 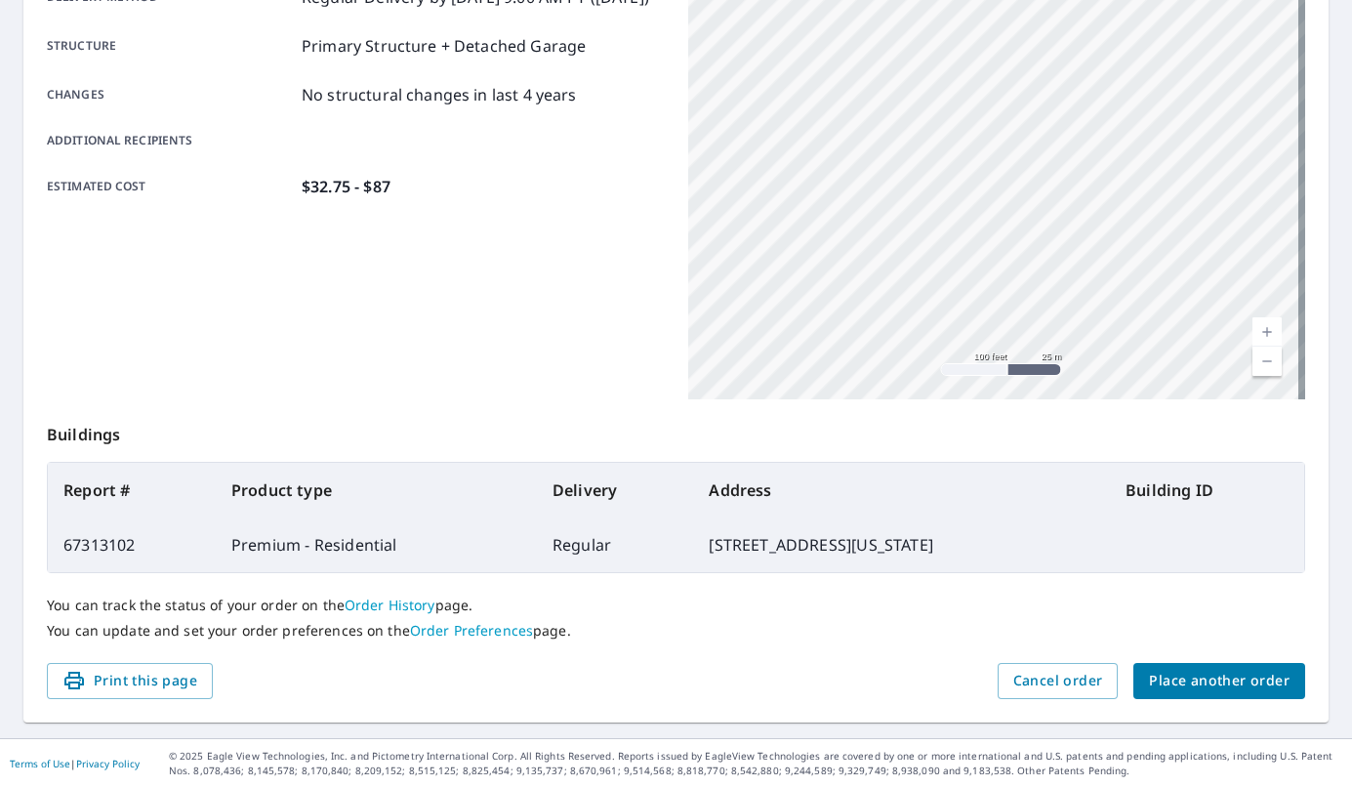 What do you see at coordinates (346, 186) in the screenshot?
I see `p: $32.75 - $87` at bounding box center [346, 186].